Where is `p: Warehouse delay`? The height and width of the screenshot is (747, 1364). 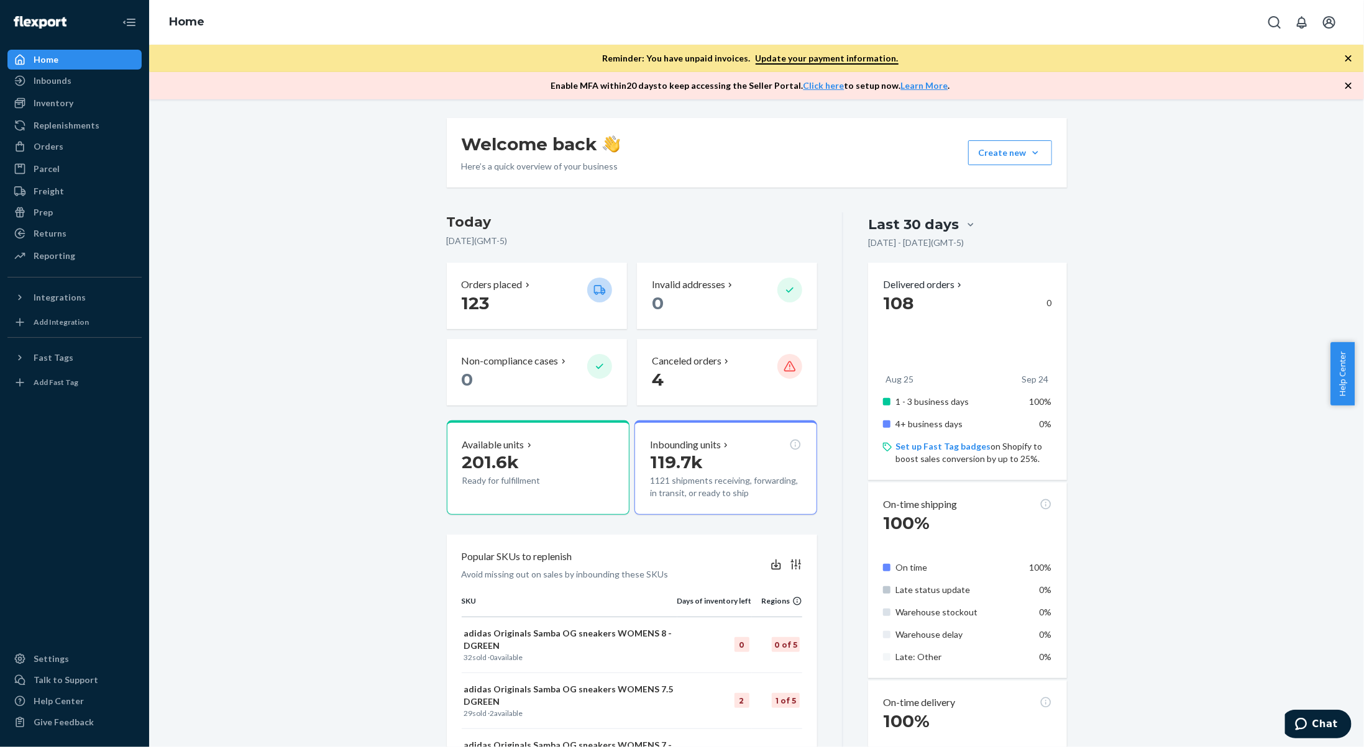 p: Warehouse delay is located at coordinates (956, 635).